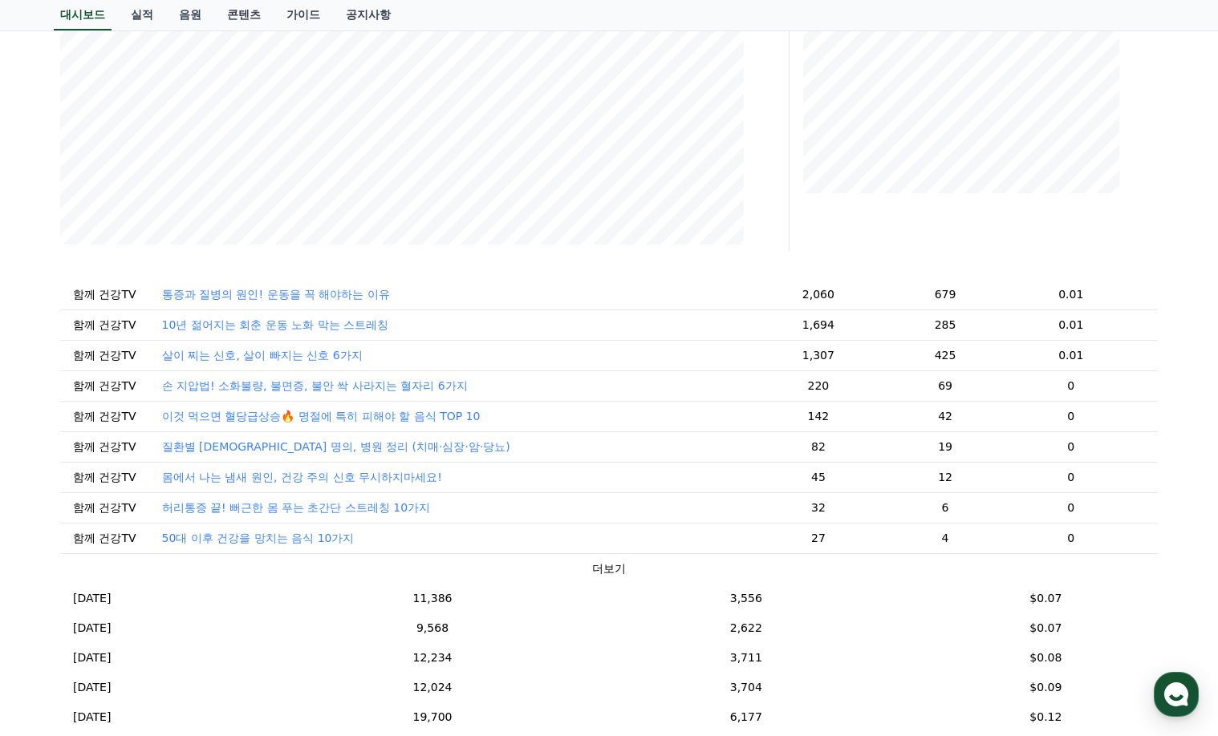 This screenshot has height=736, width=1218. Describe the element at coordinates (275, 325) in the screenshot. I see `p: 10년 젊어지는 회춘 운동 노화 막는 스트레칭` at that location.